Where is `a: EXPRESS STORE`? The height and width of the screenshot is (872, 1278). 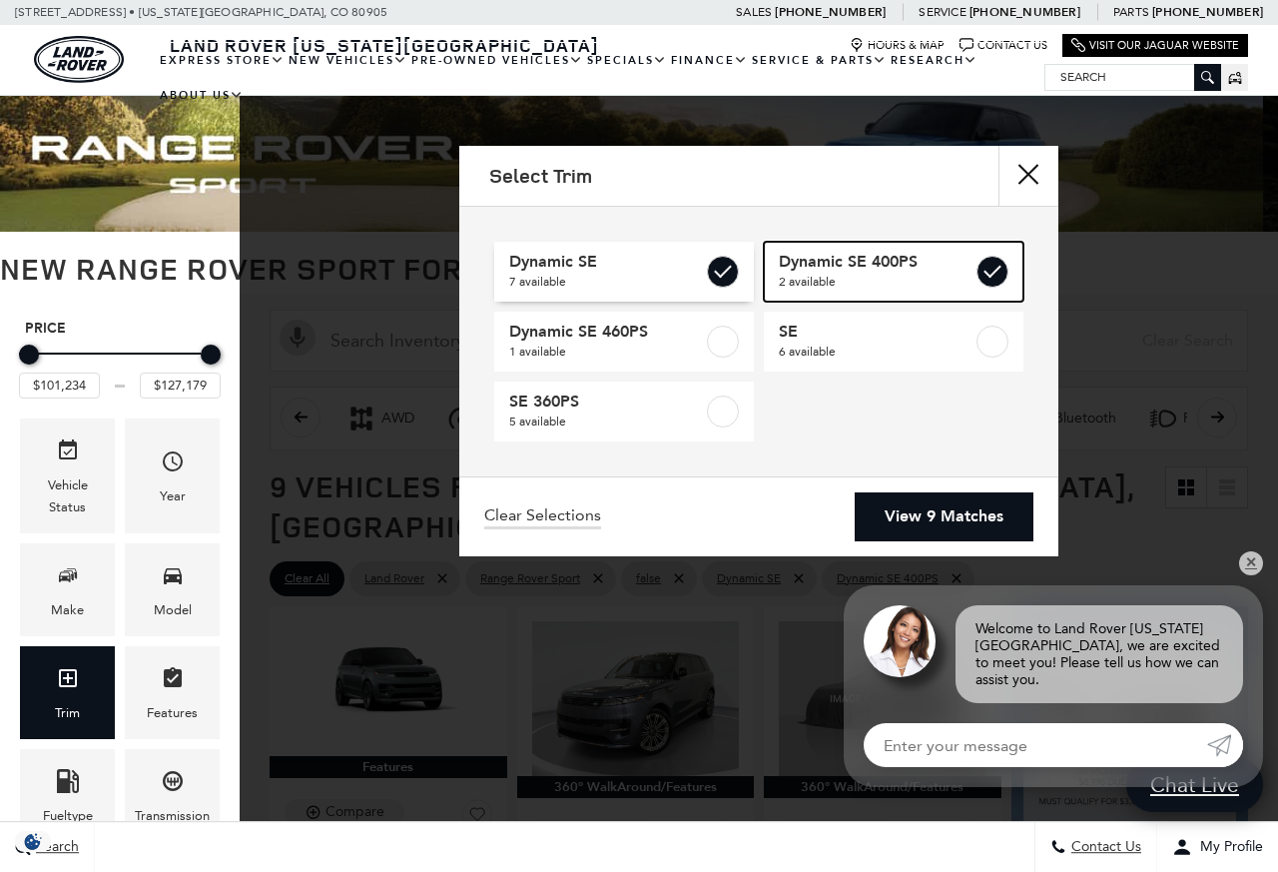
a: EXPRESS STORE is located at coordinates (222, 60).